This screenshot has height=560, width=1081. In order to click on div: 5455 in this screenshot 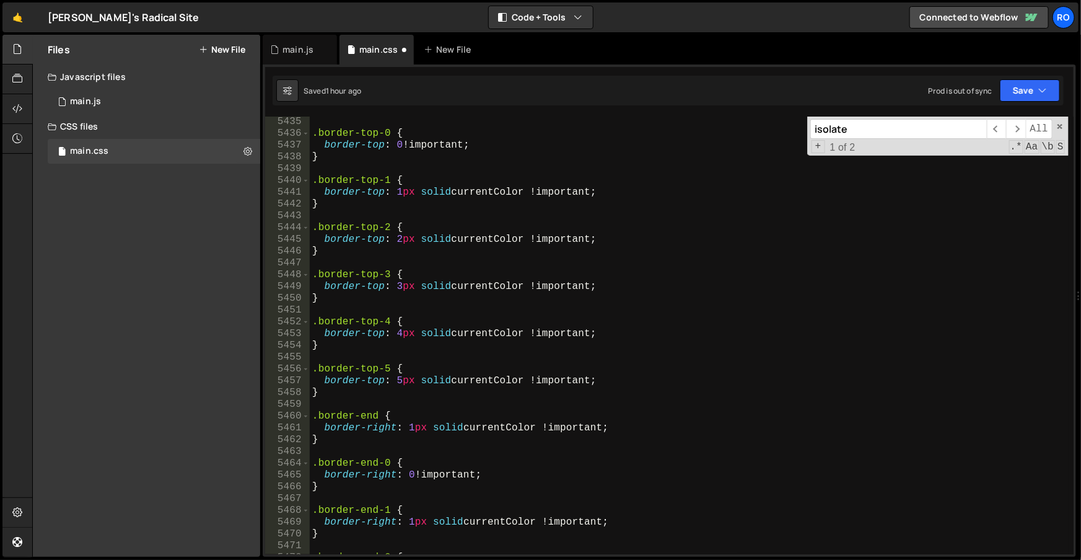, I will do `click(288, 357)`.